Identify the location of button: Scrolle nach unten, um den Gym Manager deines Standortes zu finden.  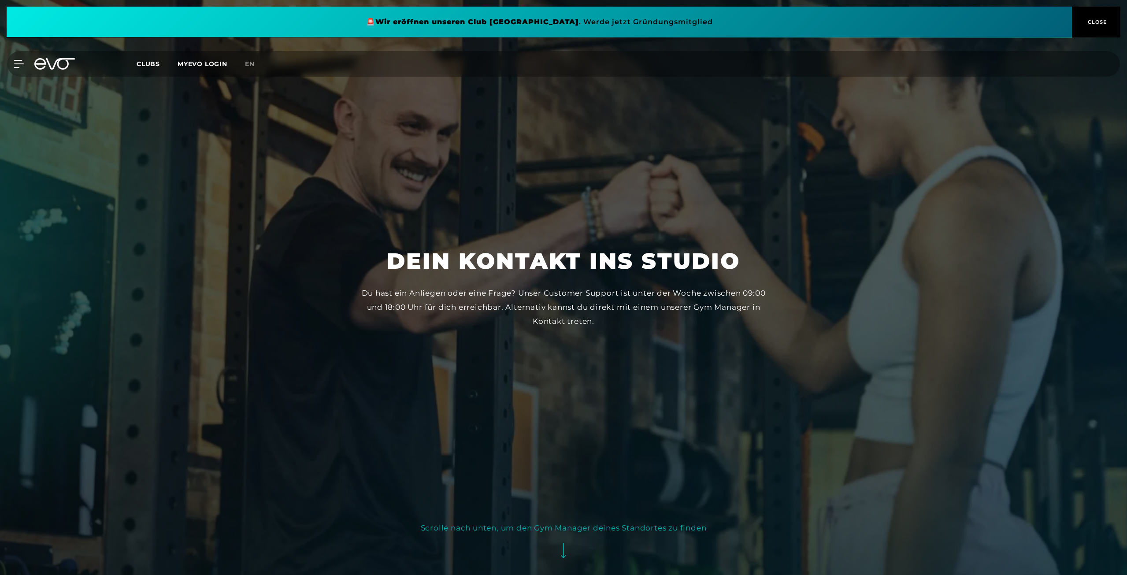
(564, 543).